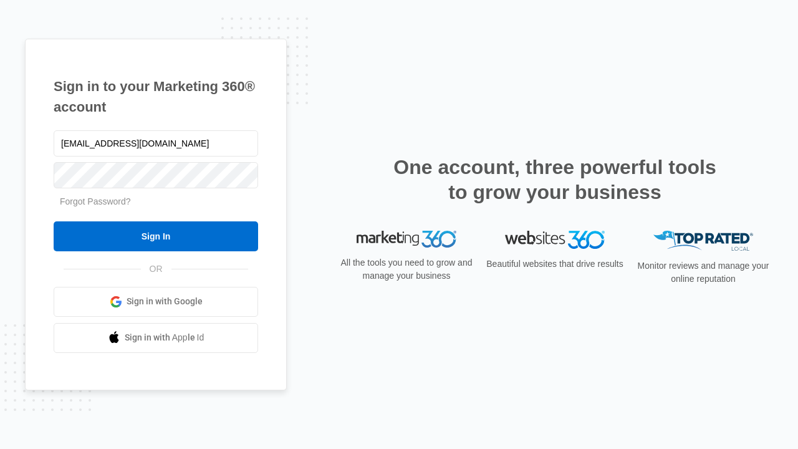 Image resolution: width=798 pixels, height=449 pixels. What do you see at coordinates (165, 301) in the screenshot?
I see `span: Sign in with Google` at bounding box center [165, 301].